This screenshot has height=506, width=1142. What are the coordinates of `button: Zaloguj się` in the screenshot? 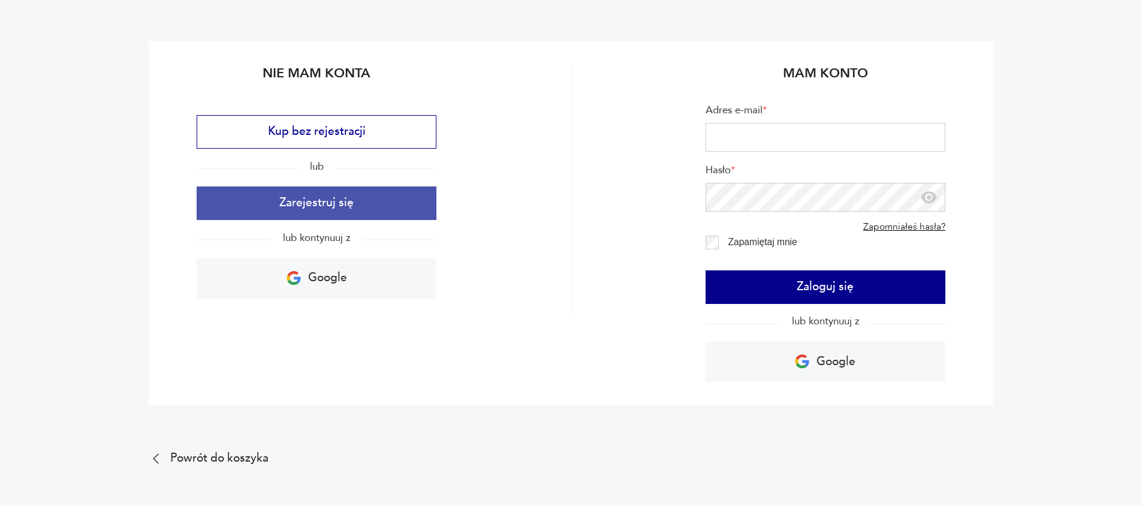 It's located at (825, 287).